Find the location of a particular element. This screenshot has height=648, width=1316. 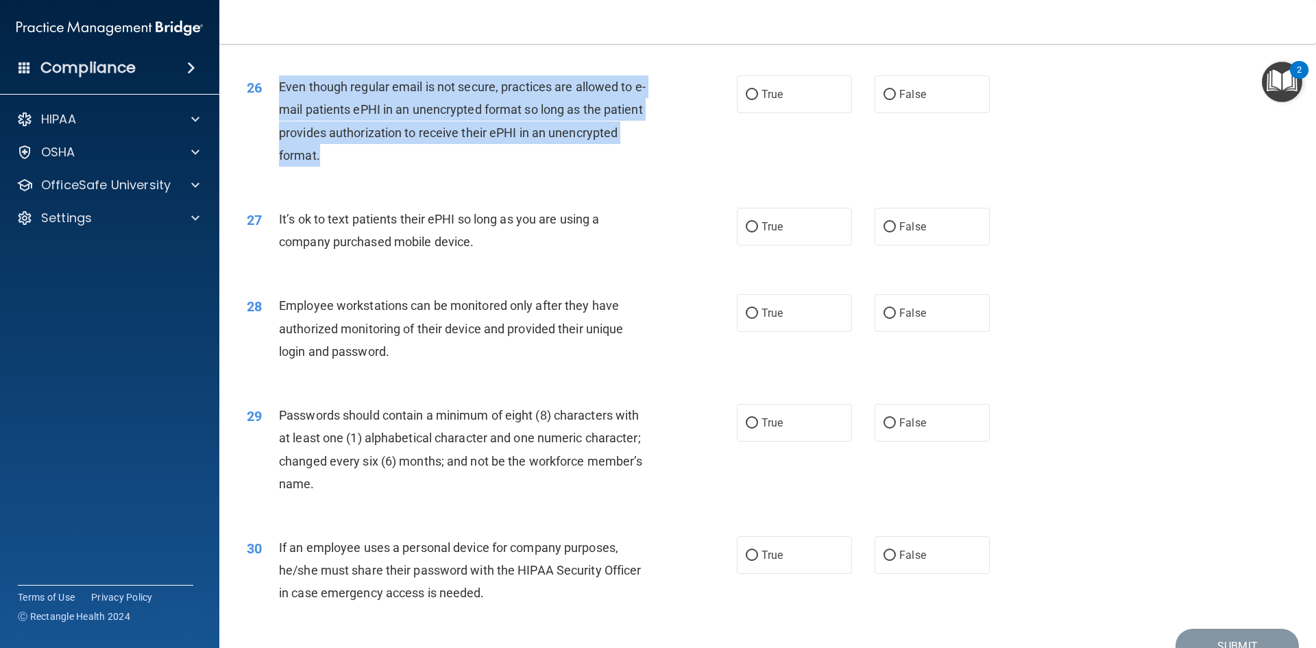

a: Settings is located at coordinates (108, 218).